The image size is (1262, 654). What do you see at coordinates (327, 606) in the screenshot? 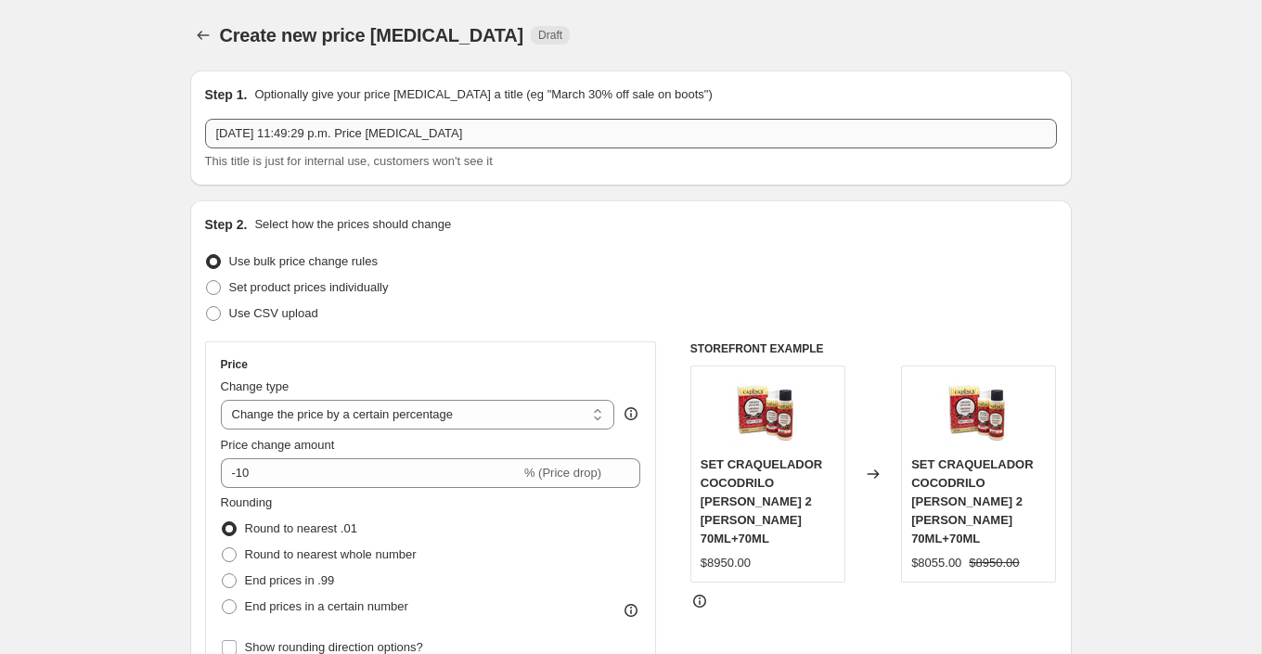
I see `span: End prices in a certain number` at bounding box center [327, 606].